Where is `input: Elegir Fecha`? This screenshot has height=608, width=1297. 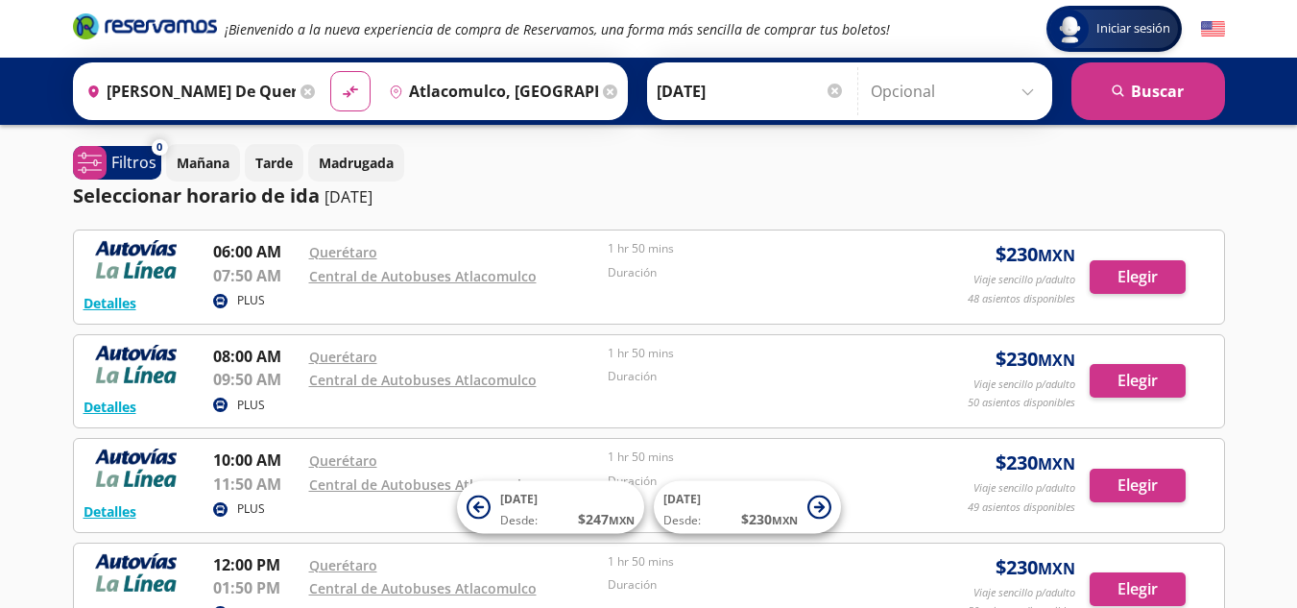 input: Elegir Fecha is located at coordinates (751, 91).